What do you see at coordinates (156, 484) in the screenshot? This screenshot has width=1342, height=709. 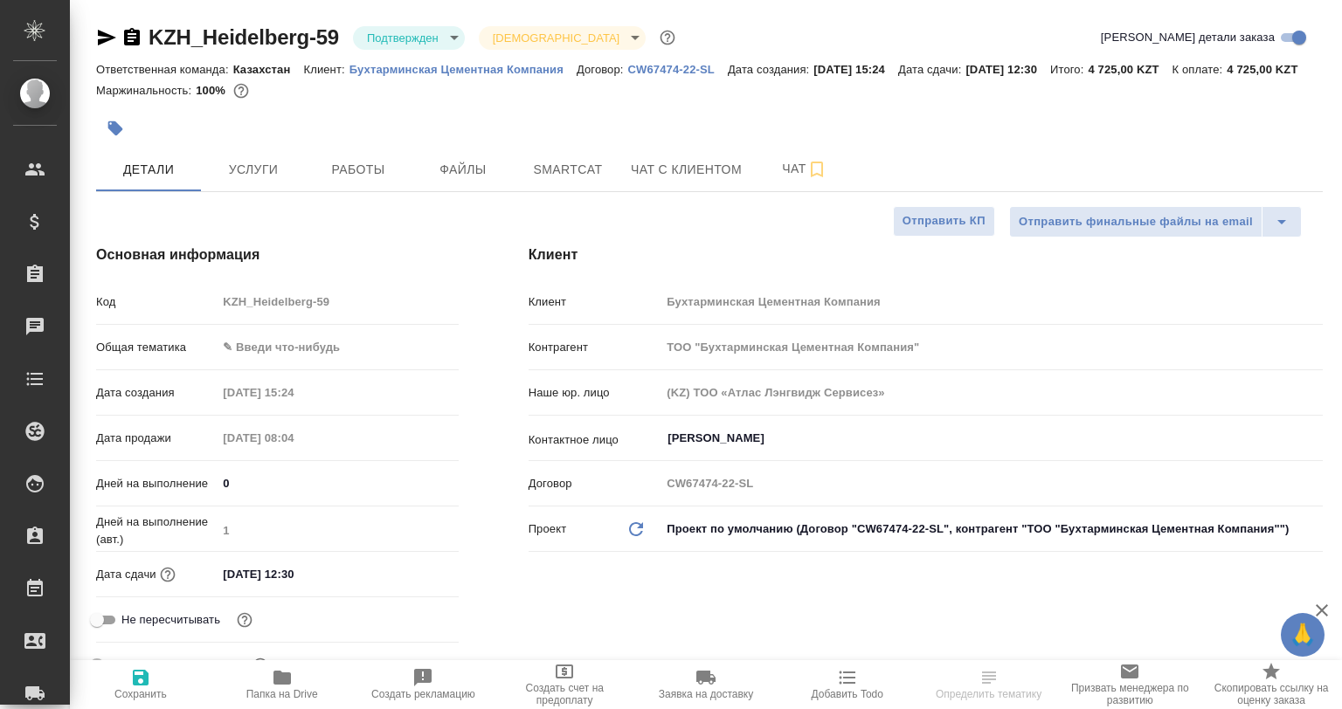 I see `p: Дней на выполнение` at bounding box center [156, 484].